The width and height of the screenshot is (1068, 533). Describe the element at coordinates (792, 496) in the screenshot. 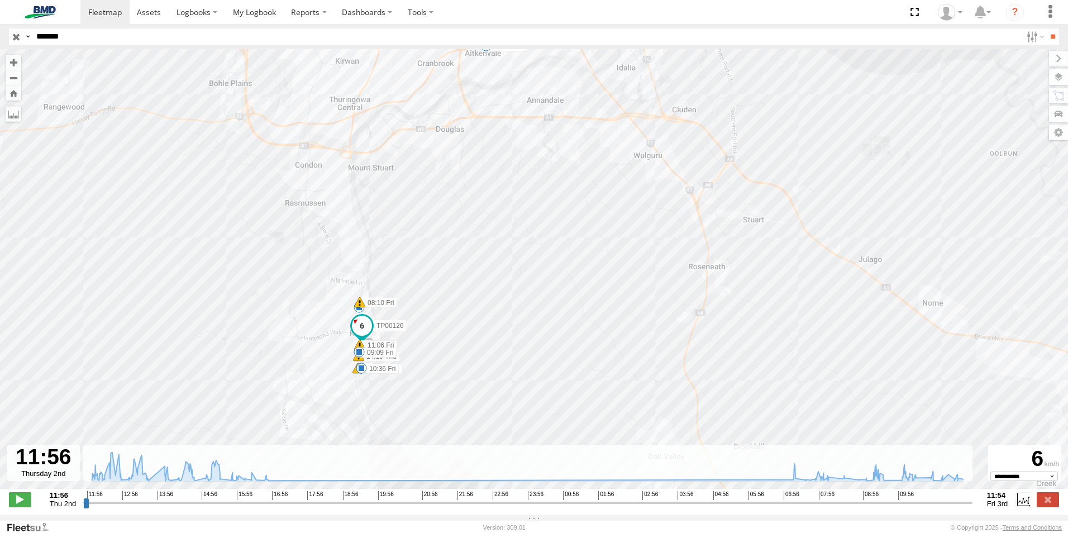

I see `span: 06:56` at that location.